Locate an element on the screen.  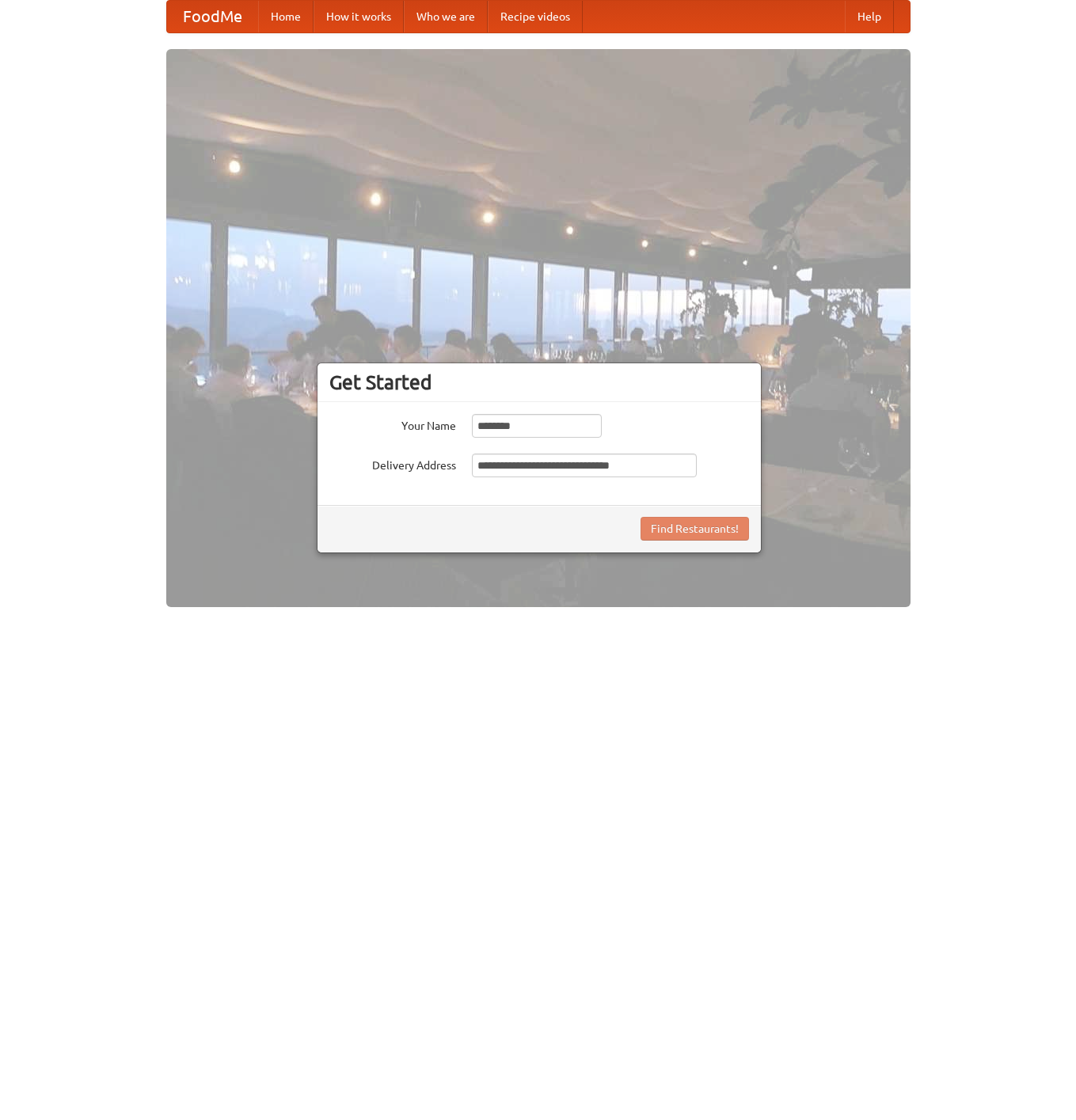
button: Find Restaurants! is located at coordinates (694, 529).